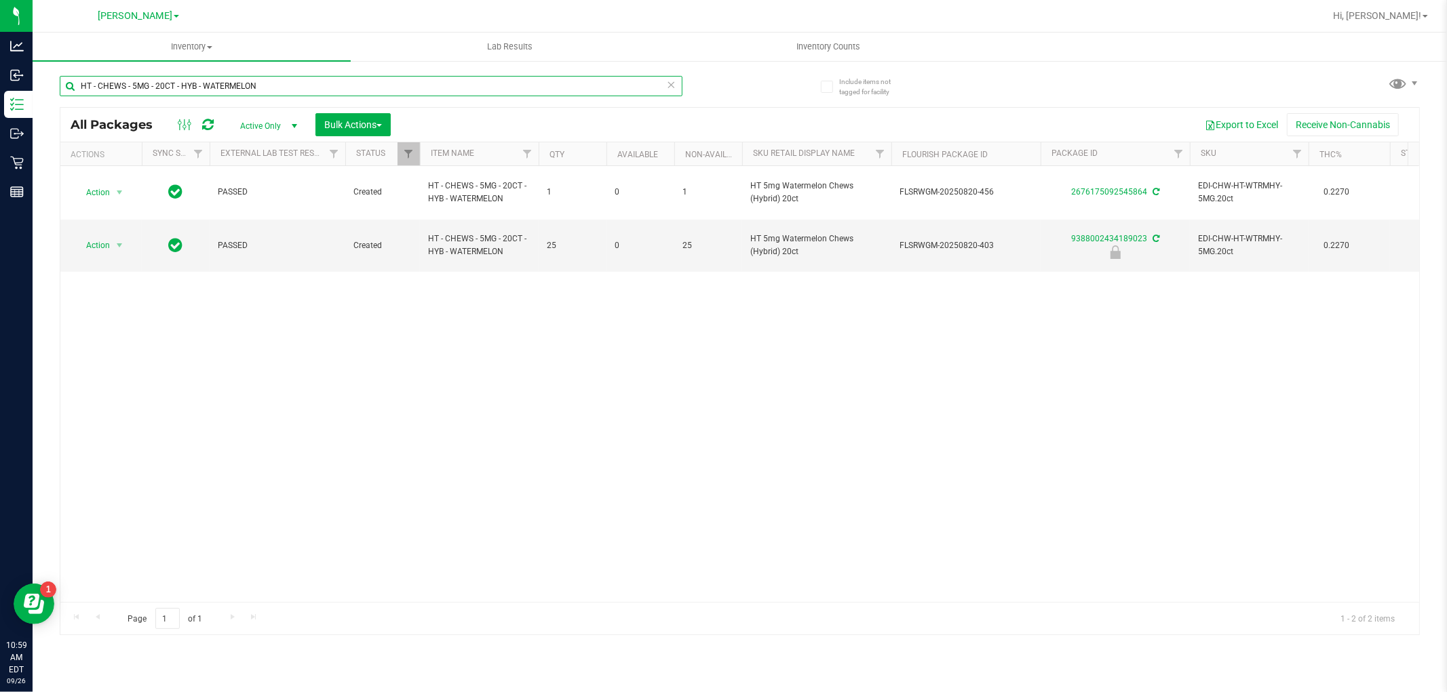  I want to click on a: 2676175092545864, so click(1109, 192).